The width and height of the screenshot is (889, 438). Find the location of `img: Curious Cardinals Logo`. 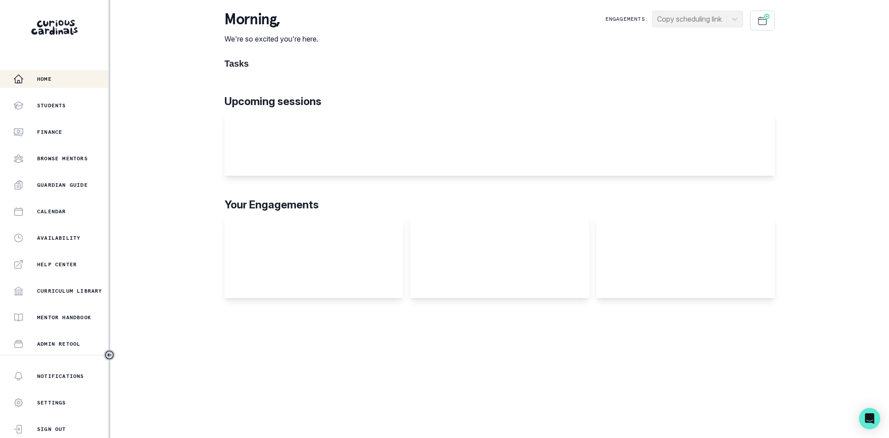

img: Curious Cardinals Logo is located at coordinates (54, 27).